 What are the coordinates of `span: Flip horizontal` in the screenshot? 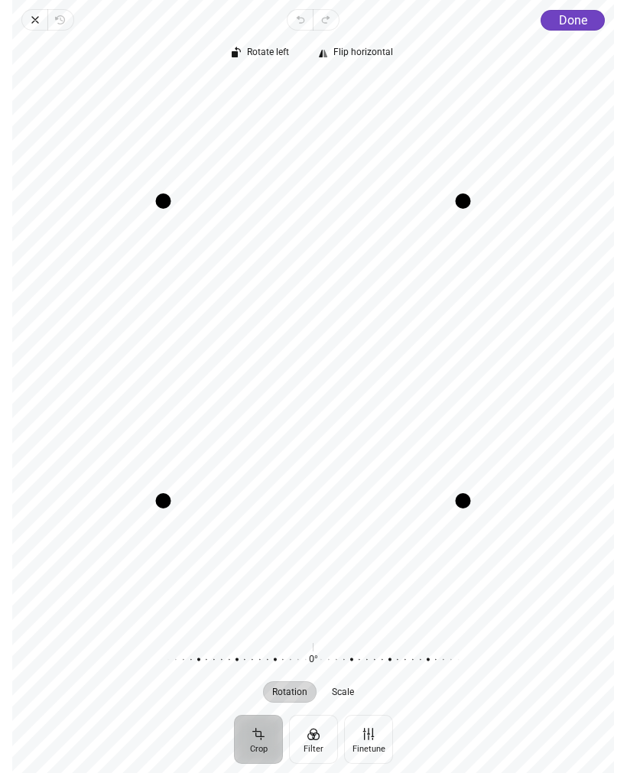 It's located at (364, 52).